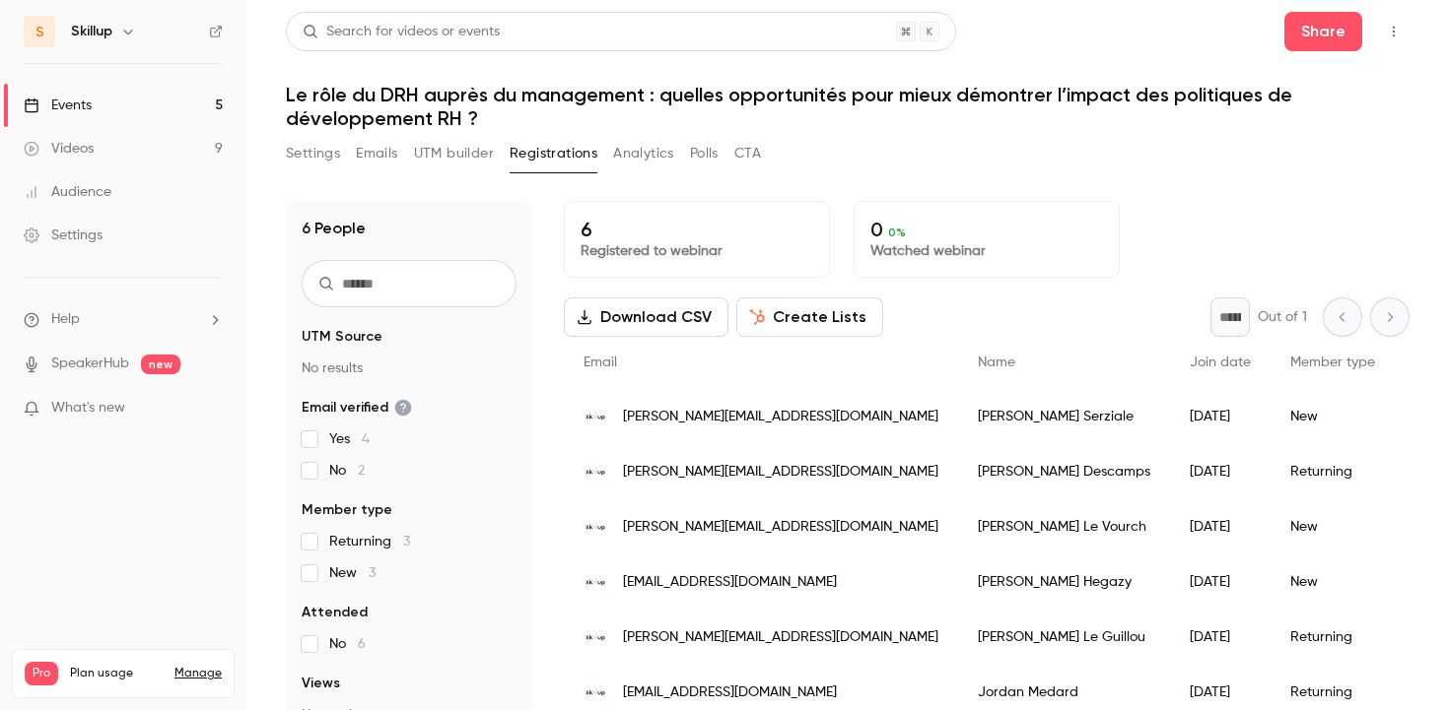  I want to click on button: Emails, so click(376, 154).